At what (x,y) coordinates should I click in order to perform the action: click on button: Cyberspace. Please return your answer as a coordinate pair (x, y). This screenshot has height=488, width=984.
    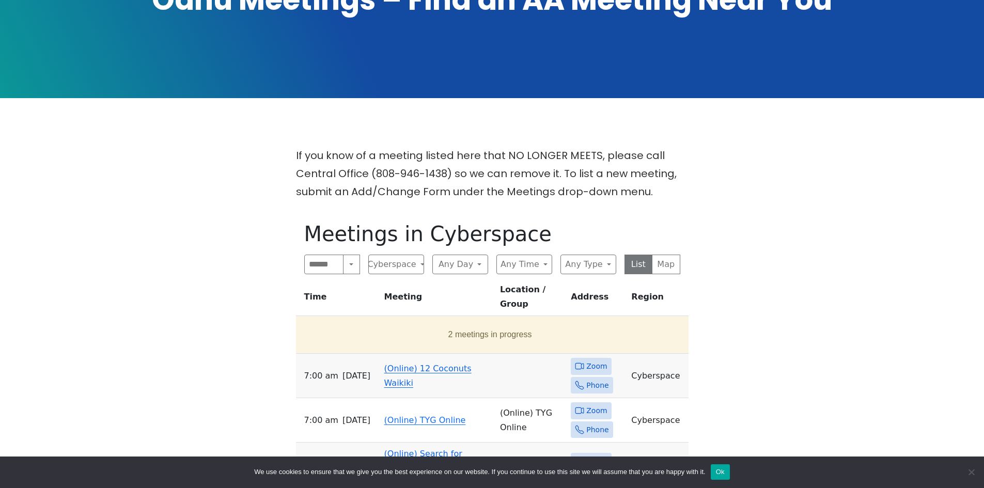
    Looking at the image, I should click on (396, 264).